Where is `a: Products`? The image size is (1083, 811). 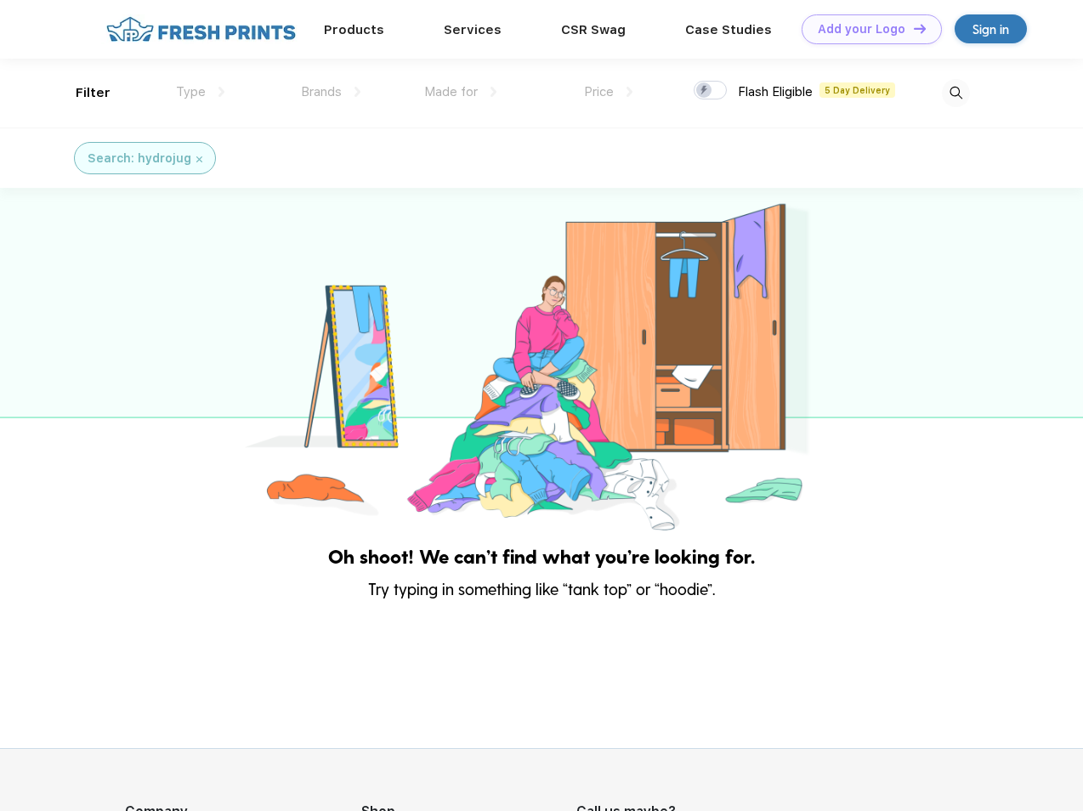 a: Products is located at coordinates (354, 30).